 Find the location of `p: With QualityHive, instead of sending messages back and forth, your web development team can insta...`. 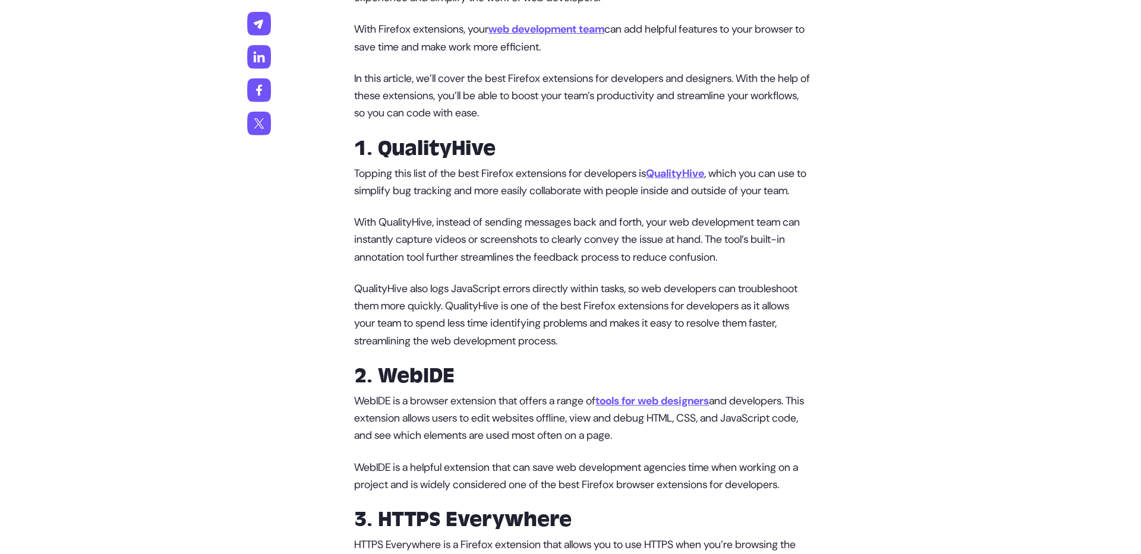

p: With QualityHive, instead of sending messages back and forth, your web development team can insta... is located at coordinates (582, 240).